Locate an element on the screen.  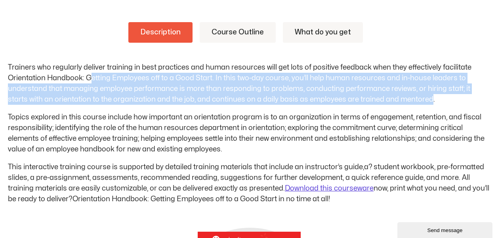
p: Topics explored in this course include how important an orientation program is to an organization... is located at coordinates (249, 133).